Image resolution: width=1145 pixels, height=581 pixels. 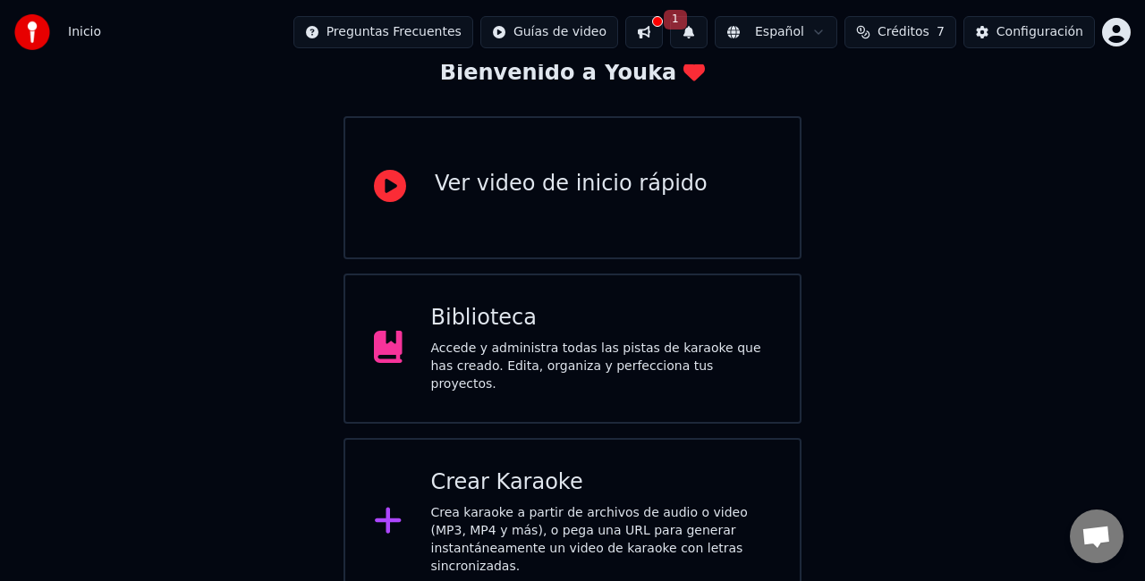 I want to click on nav: breadcrumb, so click(x=84, y=32).